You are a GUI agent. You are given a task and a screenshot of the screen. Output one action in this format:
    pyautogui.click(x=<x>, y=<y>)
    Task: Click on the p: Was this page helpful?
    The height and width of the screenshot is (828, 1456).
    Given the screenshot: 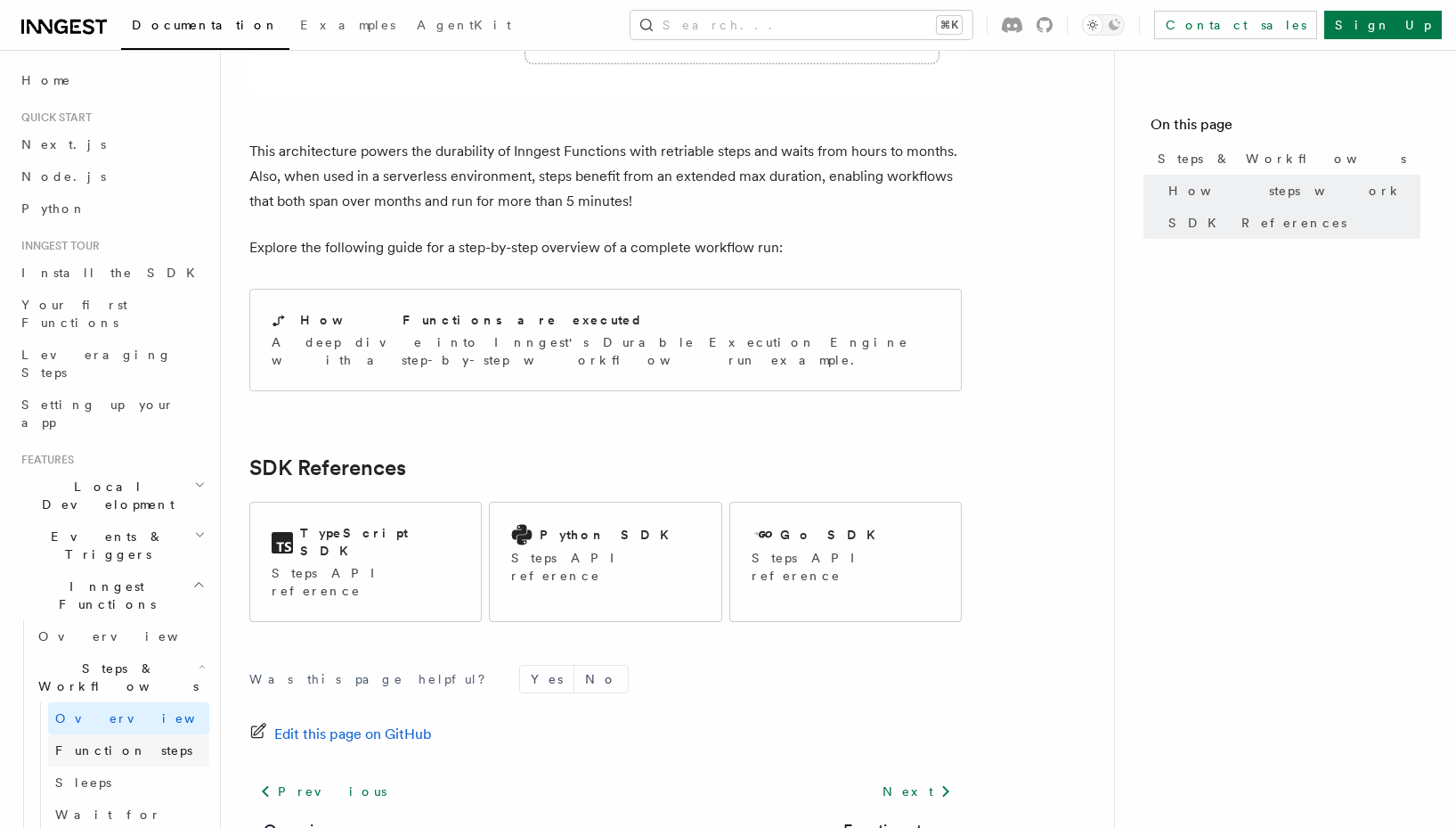 What is the action you would take?
    pyautogui.click(x=373, y=679)
    